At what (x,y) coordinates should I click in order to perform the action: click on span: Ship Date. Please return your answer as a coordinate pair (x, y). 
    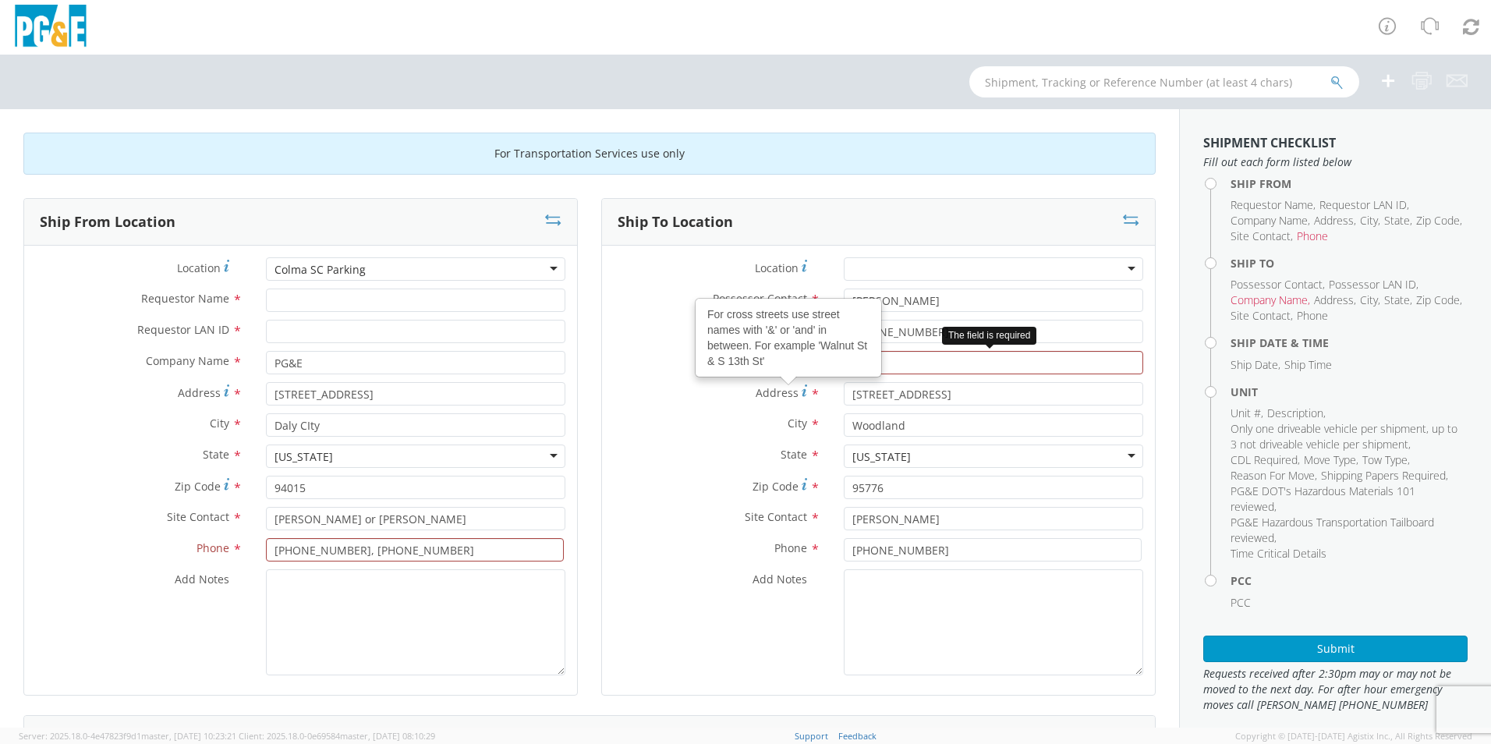
    Looking at the image, I should click on (1254, 364).